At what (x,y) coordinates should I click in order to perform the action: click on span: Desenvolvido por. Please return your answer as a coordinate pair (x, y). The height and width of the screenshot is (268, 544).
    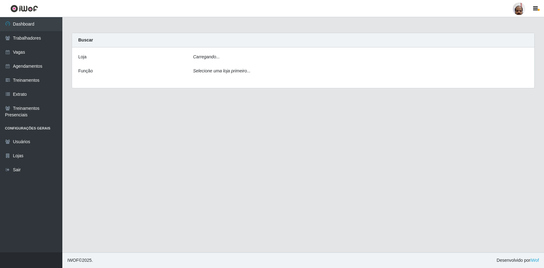
    Looking at the image, I should click on (517, 260).